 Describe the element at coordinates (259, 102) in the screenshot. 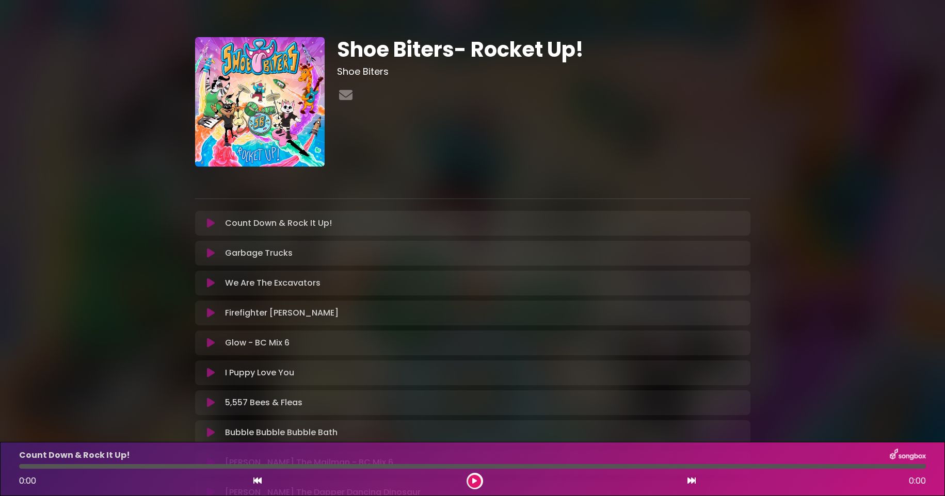

I see `img: ktnuwiCER2hizULVPOr0` at that location.